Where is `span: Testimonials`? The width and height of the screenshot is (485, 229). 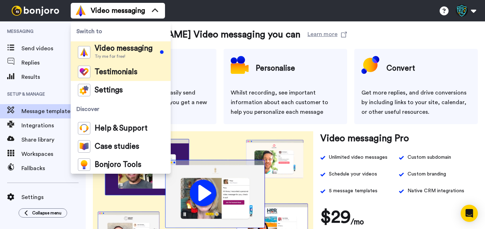 span: Testimonials is located at coordinates (116, 72).